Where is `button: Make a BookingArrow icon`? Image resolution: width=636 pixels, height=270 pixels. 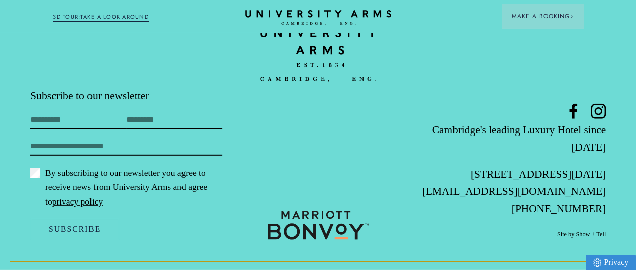 button: Make a BookingArrow icon is located at coordinates (543, 16).